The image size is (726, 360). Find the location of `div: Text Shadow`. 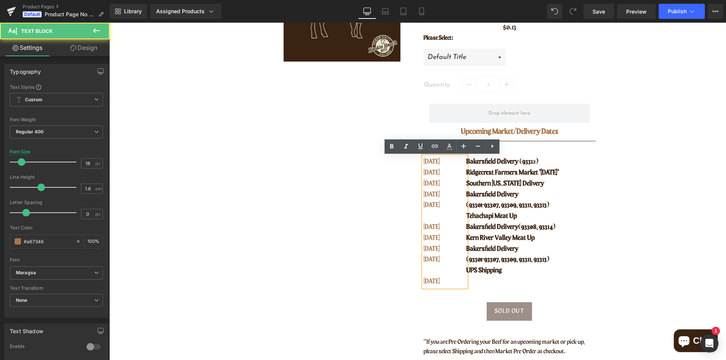

div: Text Shadow is located at coordinates (26, 329).